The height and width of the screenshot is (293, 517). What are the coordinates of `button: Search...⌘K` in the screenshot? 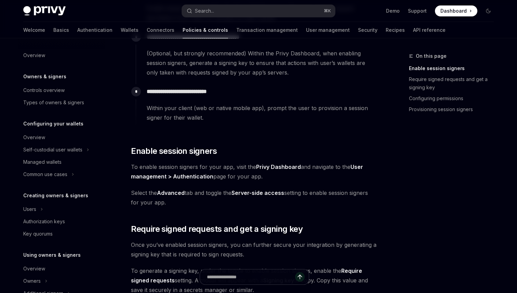 It's located at (258, 11).